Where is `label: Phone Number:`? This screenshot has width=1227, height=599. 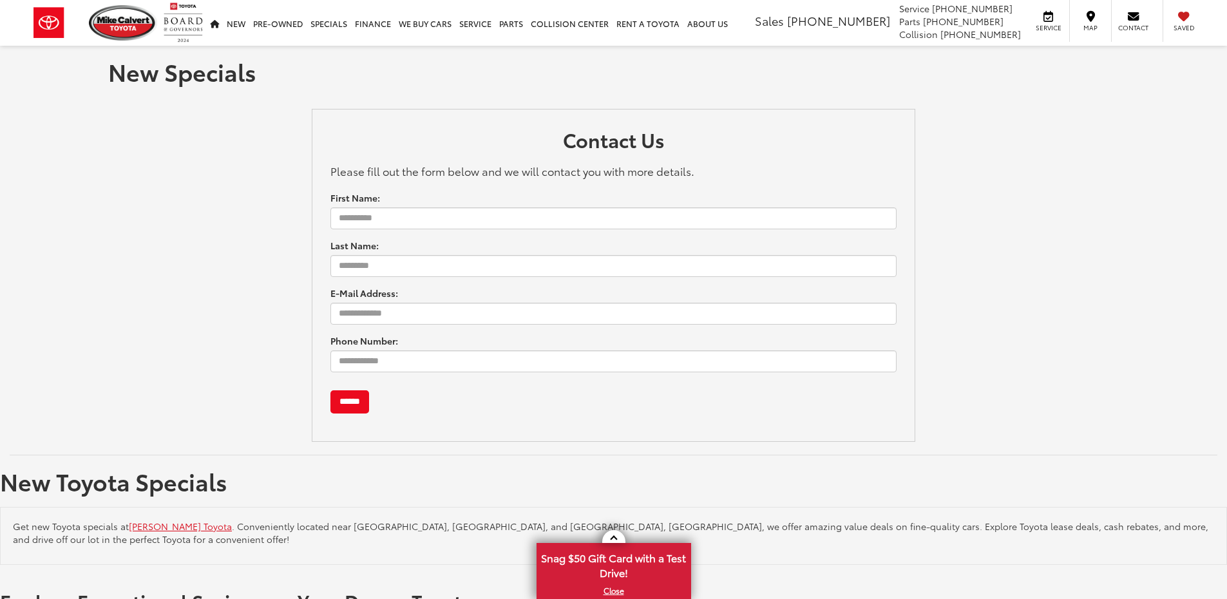
label: Phone Number: is located at coordinates (364, 341).